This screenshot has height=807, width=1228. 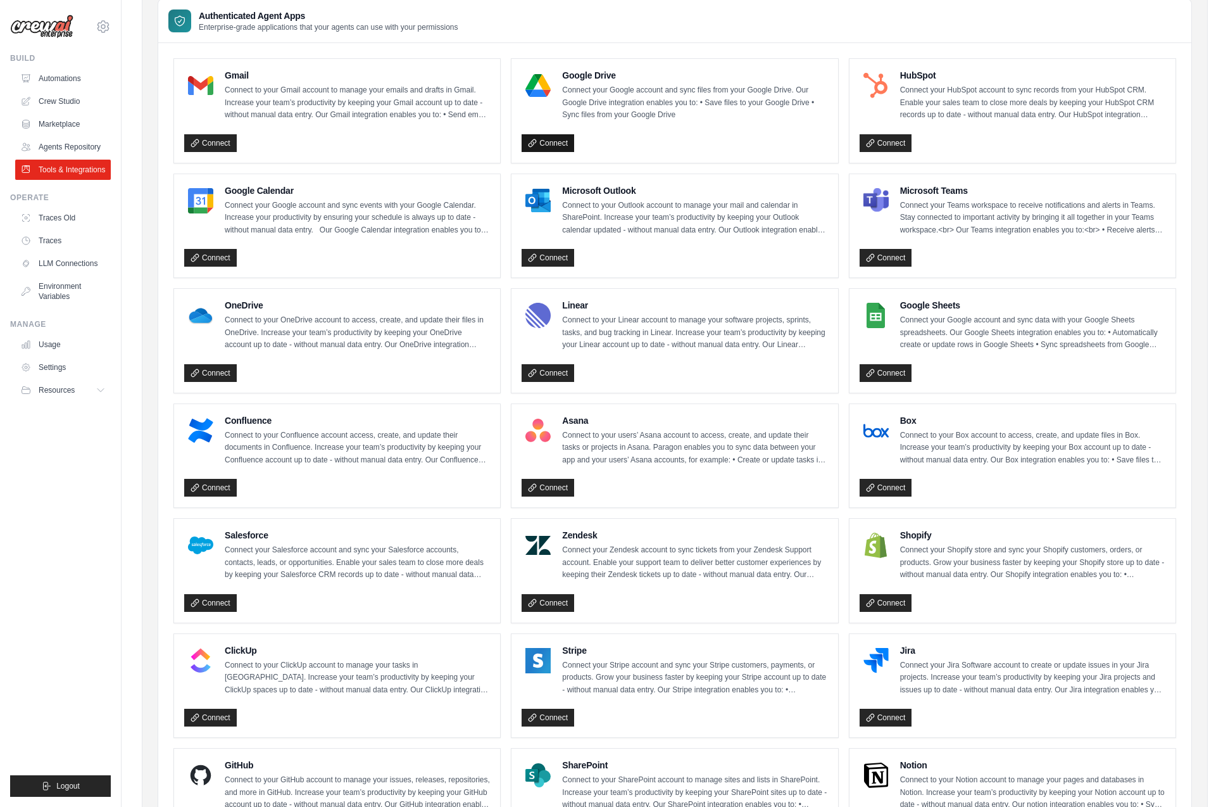 I want to click on h4: Google Drive, so click(x=695, y=75).